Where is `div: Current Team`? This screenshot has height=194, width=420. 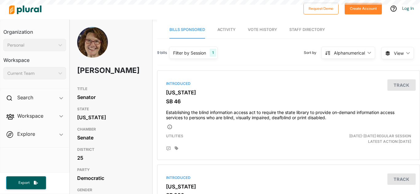 div: Current Team is located at coordinates (32, 73).